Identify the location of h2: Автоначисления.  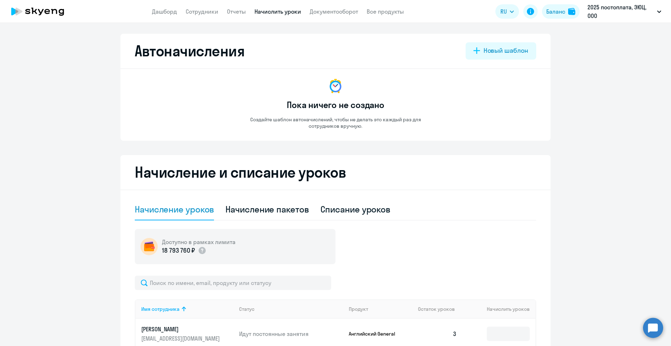
(190, 51).